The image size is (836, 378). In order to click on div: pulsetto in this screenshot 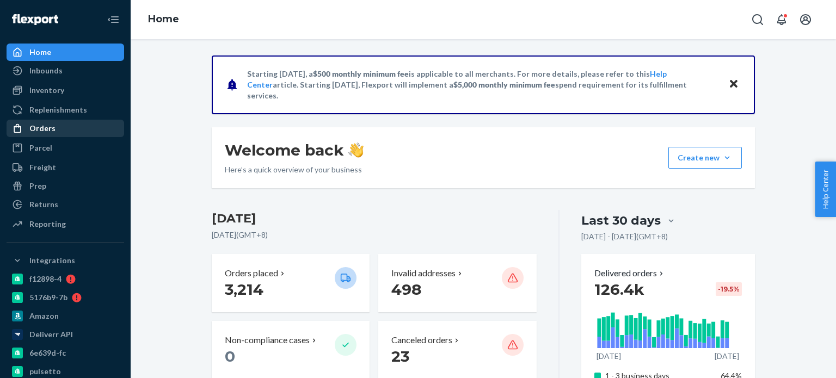, I will do `click(45, 372)`.